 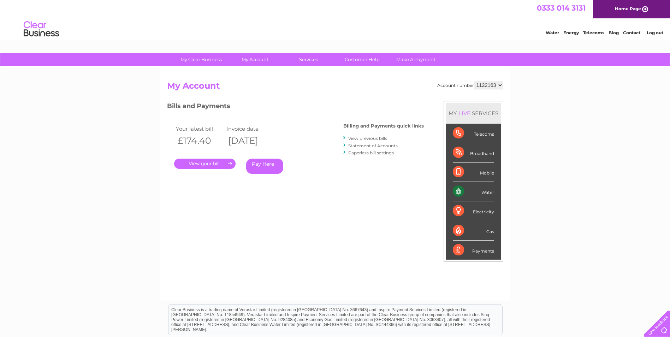 What do you see at coordinates (41, 29) in the screenshot?
I see `img: logo.png` at bounding box center [41, 29].